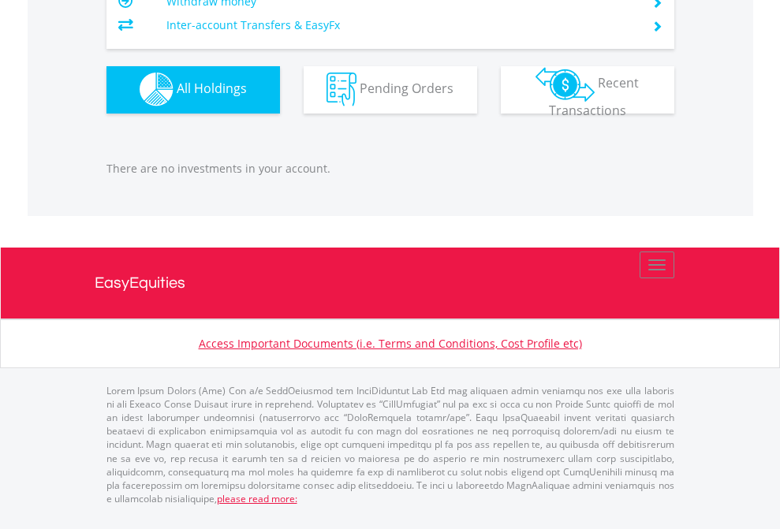 Image resolution: width=780 pixels, height=529 pixels. I want to click on span: All Holdings, so click(211, 88).